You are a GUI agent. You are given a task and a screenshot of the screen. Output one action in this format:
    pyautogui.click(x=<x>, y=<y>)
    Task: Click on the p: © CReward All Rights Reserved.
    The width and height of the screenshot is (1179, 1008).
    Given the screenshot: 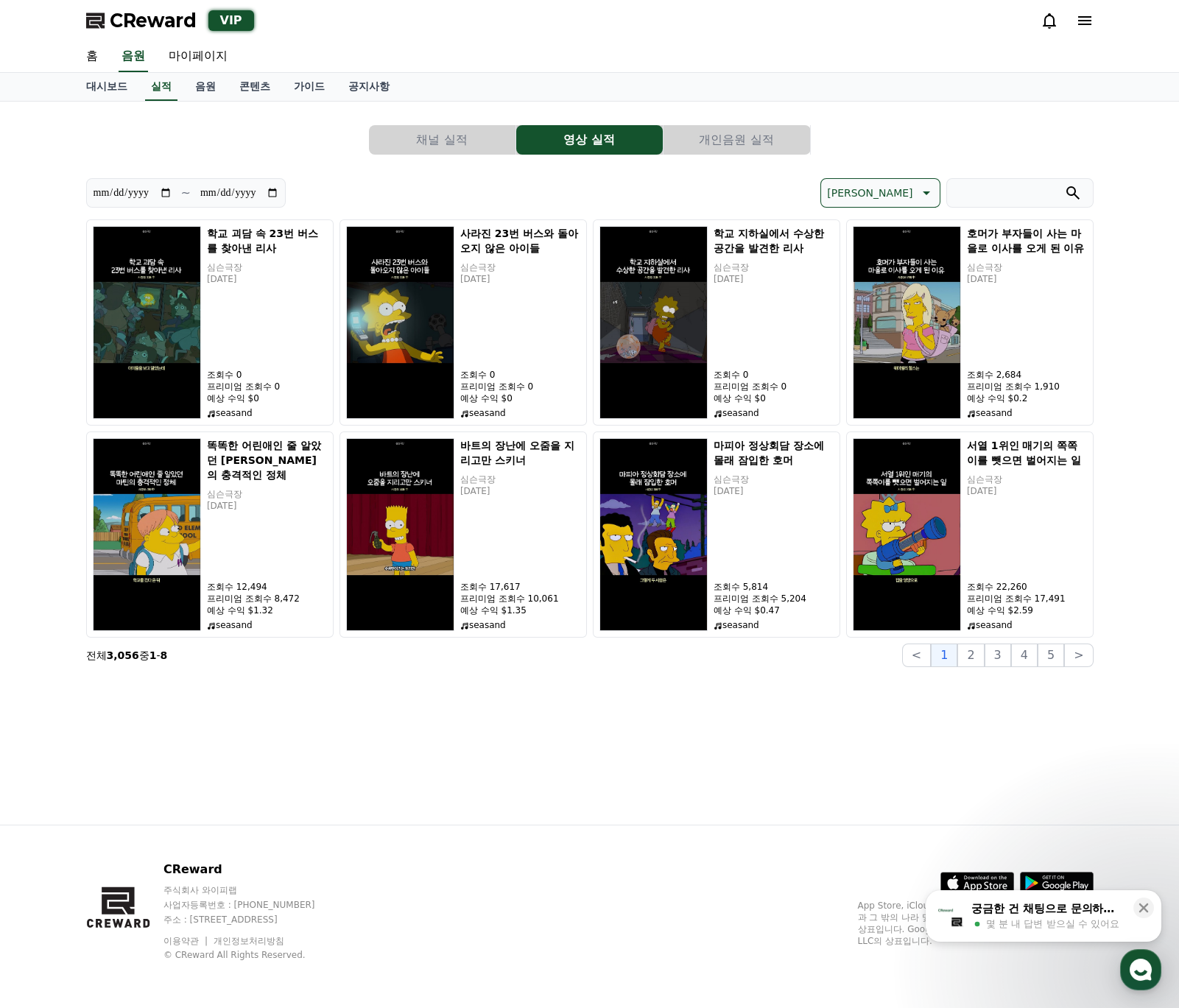 What is the action you would take?
    pyautogui.click(x=254, y=954)
    